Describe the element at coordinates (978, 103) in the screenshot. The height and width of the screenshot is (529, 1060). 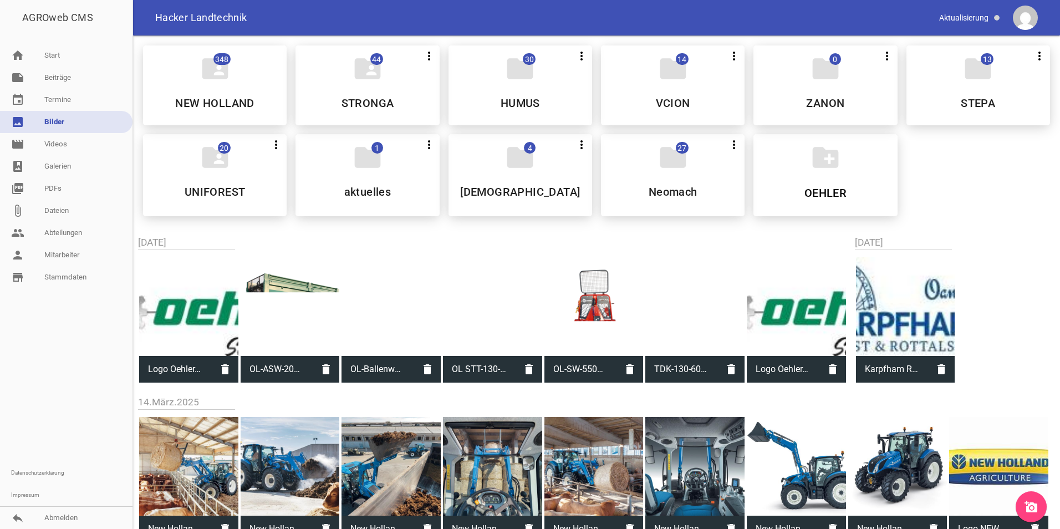
I see `h5: STEPA` at that location.